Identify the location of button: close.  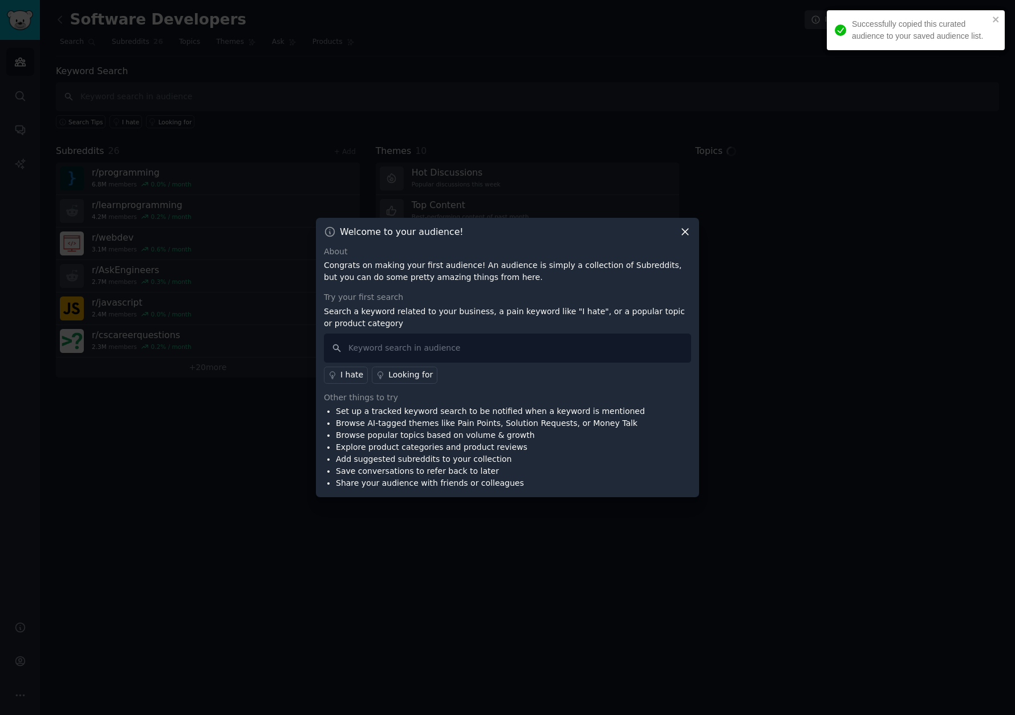
(997, 19).